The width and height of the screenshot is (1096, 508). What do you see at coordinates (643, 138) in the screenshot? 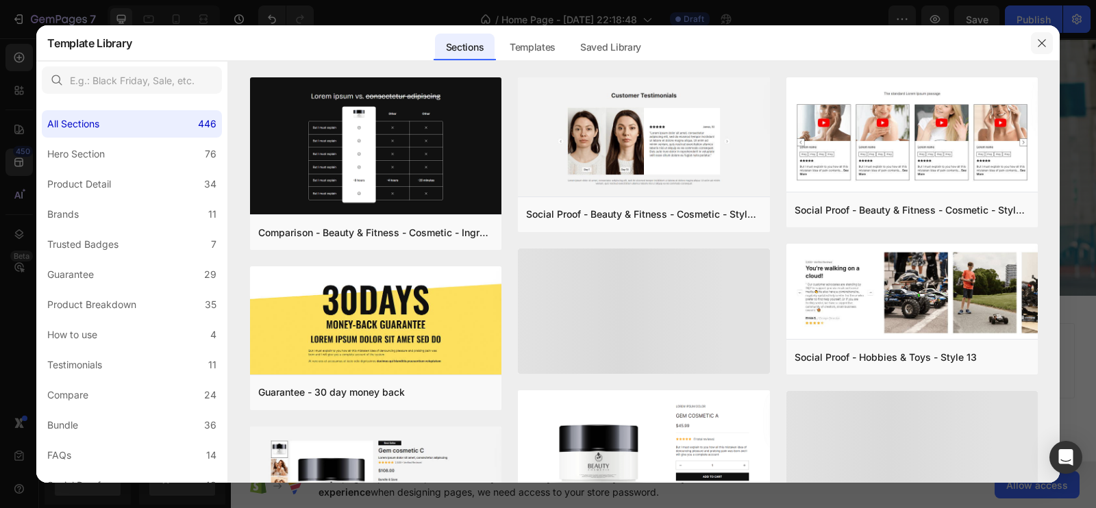
I see `img: sp16.png` at bounding box center [643, 138].